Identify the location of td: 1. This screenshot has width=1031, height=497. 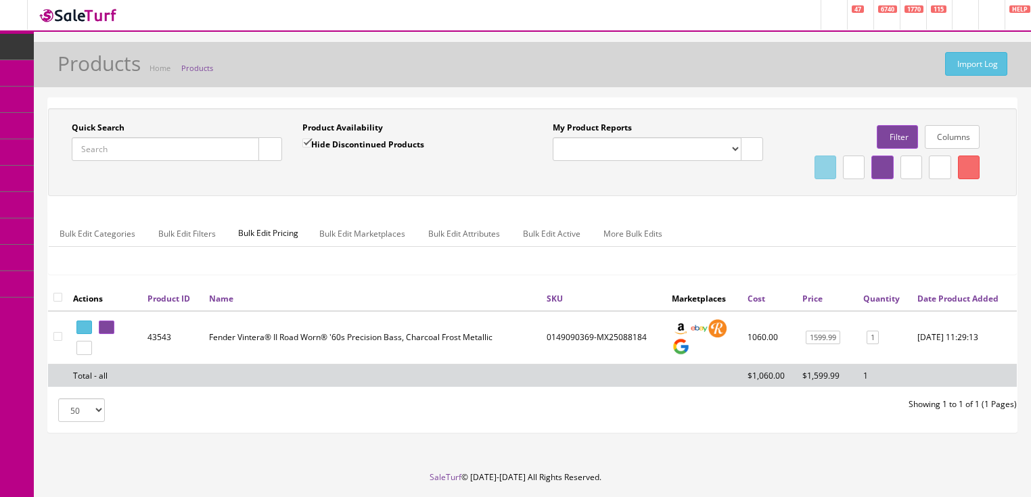
(885, 375).